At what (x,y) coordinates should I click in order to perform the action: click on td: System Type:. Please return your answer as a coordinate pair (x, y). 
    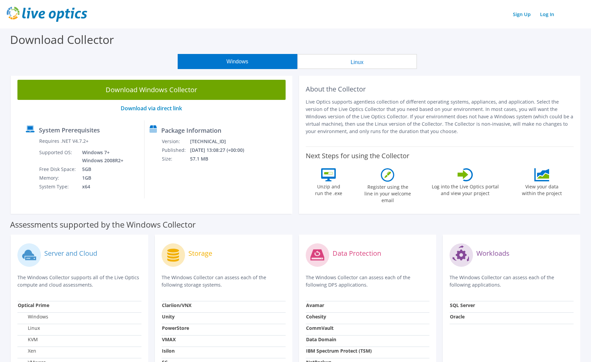
    Looking at the image, I should click on (58, 187).